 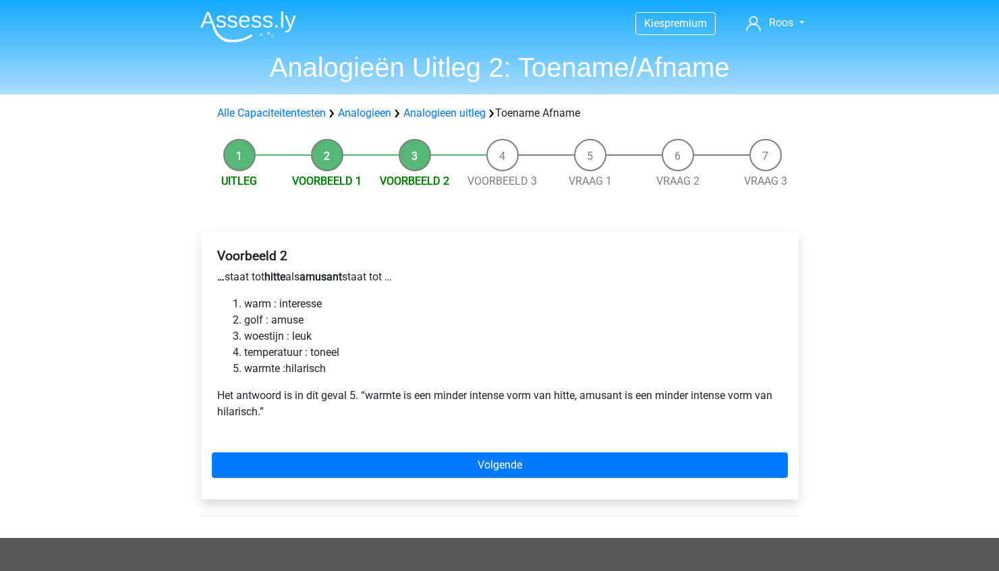 What do you see at coordinates (500, 113) in the screenshot?
I see `div: Toename Afname` at bounding box center [500, 113].